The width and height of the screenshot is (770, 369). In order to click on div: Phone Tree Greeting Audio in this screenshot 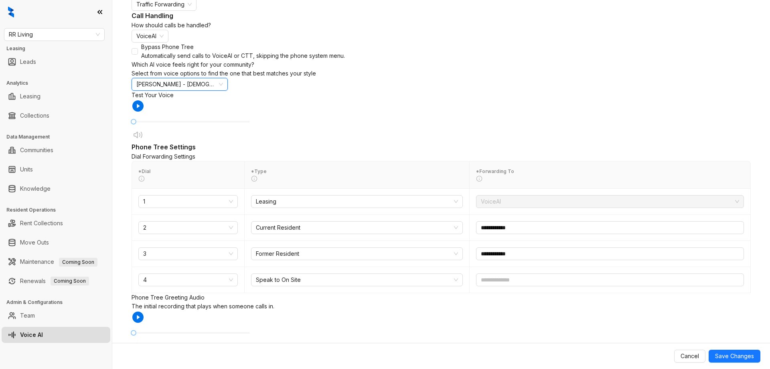, I will do `click(441, 297)`.